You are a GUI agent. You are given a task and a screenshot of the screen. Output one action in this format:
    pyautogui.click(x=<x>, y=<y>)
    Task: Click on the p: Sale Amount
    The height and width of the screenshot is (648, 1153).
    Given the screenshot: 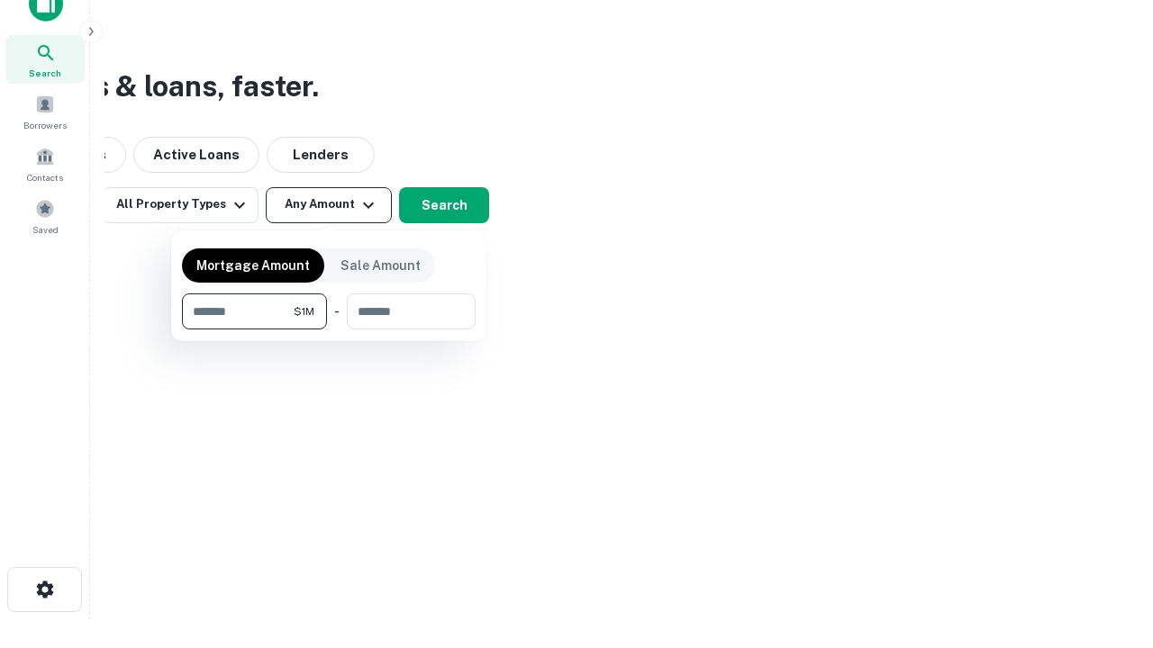 What is the action you would take?
    pyautogui.click(x=380, y=266)
    